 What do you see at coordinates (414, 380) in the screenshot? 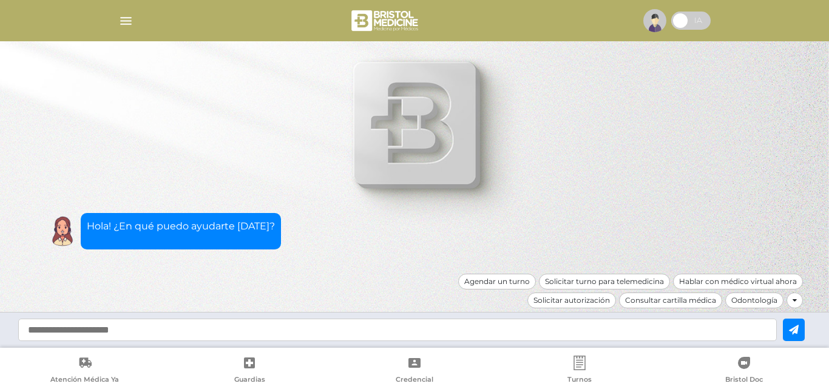
I see `span: Credencial` at bounding box center [414, 380].